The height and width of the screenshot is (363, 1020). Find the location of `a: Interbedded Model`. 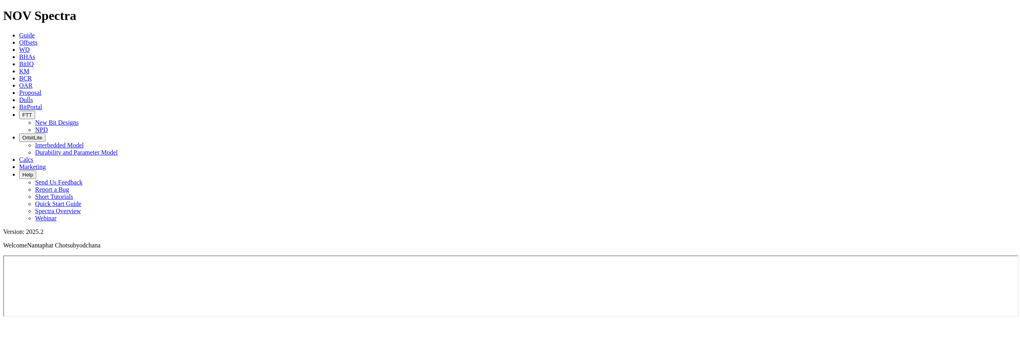

a: Interbedded Model is located at coordinates (59, 145).